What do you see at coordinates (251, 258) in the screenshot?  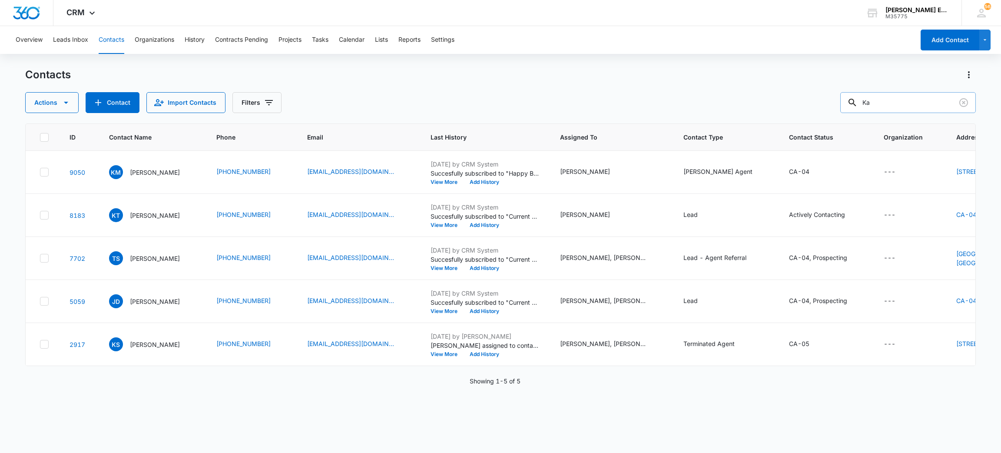 I see `div: Phone - (949) 842-8146 - Select to Edit Field` at bounding box center [251, 258].